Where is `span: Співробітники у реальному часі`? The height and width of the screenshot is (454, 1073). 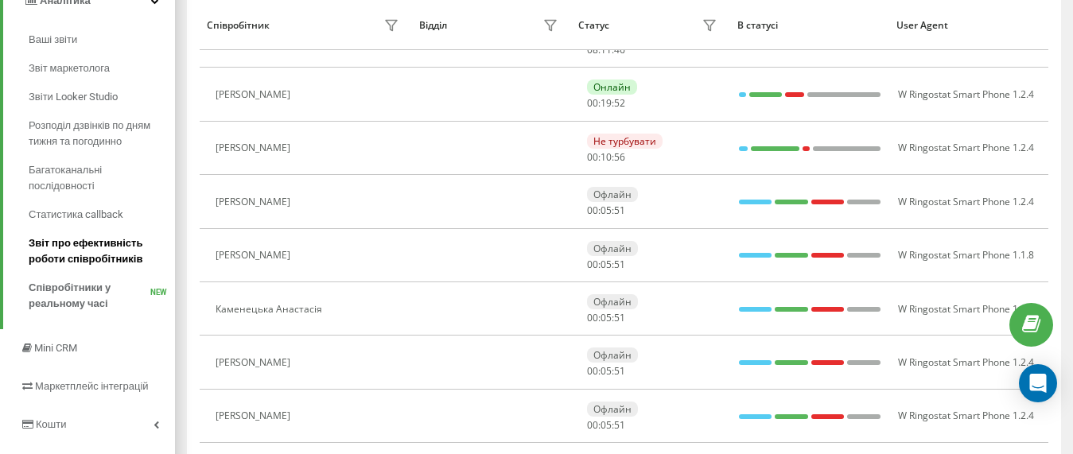
span: Співробітники у реальному часі is located at coordinates (89, 296).